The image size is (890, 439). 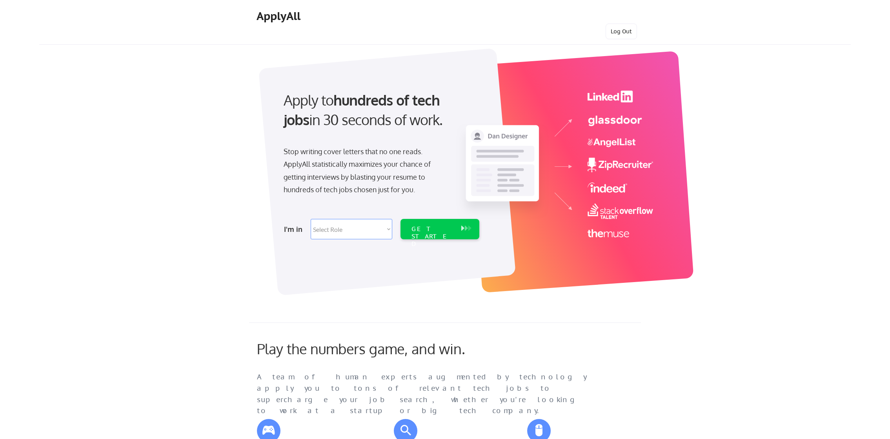 I want to click on div: Apply to in 30 seconds of work., so click(x=380, y=110).